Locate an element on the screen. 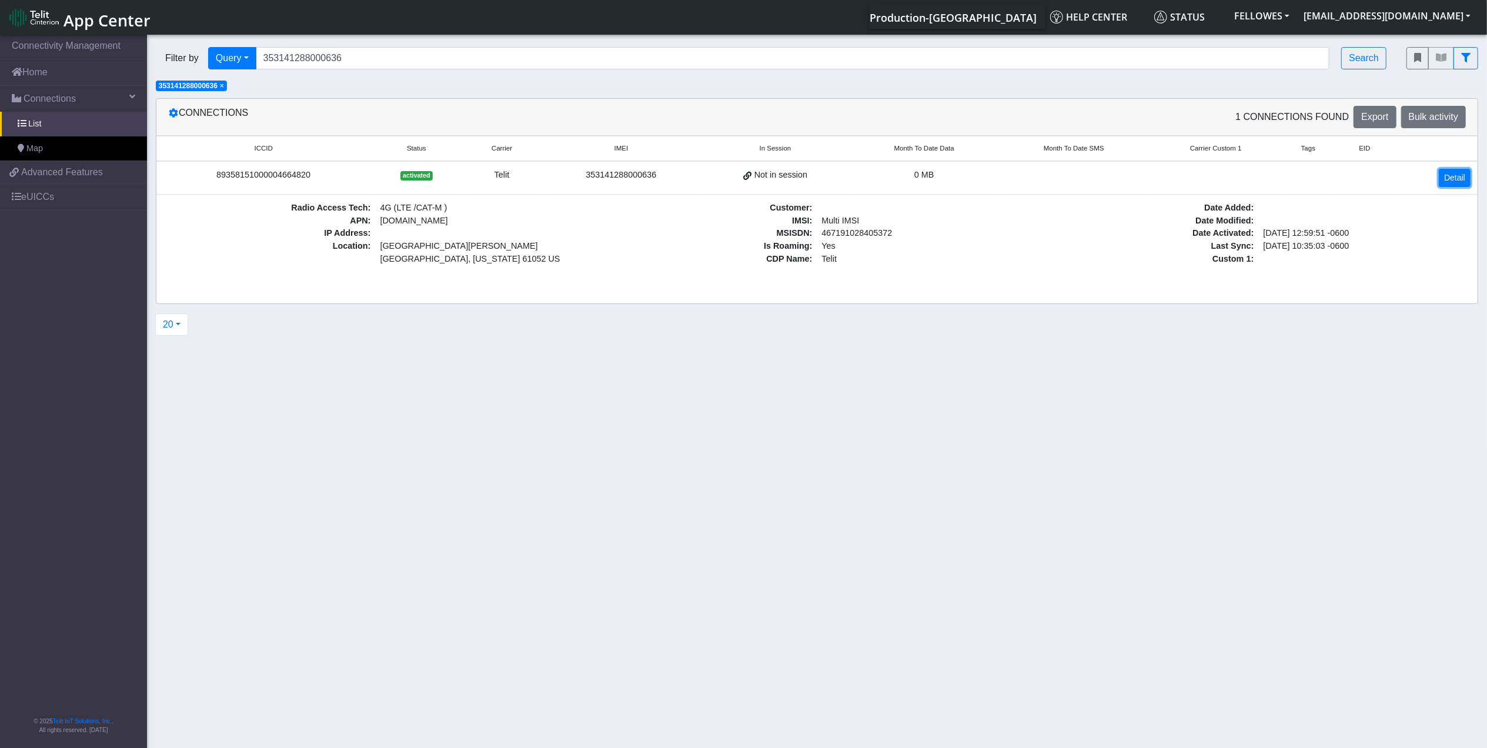  span: IMEI is located at coordinates (622, 148).